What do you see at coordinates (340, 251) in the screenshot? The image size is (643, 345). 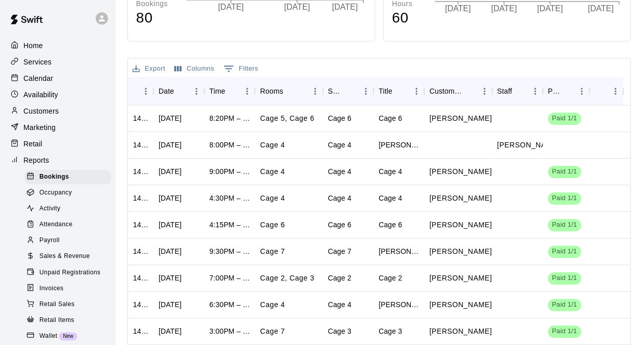 I see `div: Cage 7` at bounding box center [340, 251].